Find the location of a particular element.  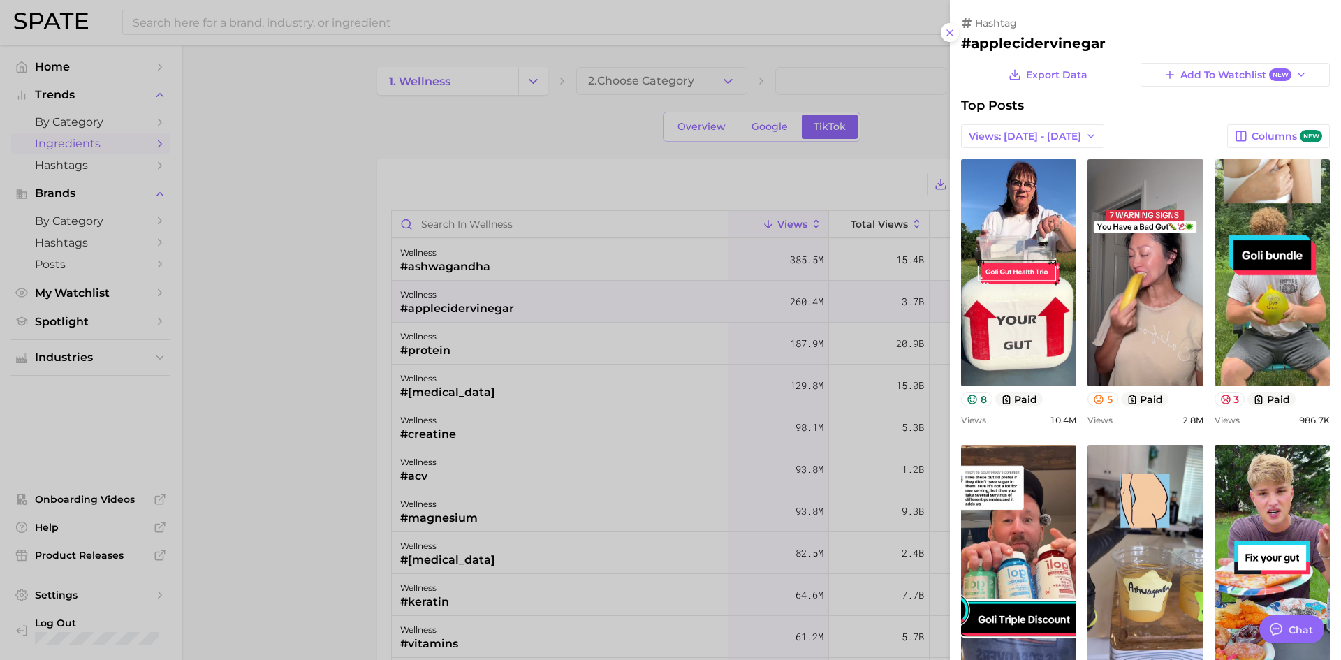

span: hashtag is located at coordinates (996, 23).